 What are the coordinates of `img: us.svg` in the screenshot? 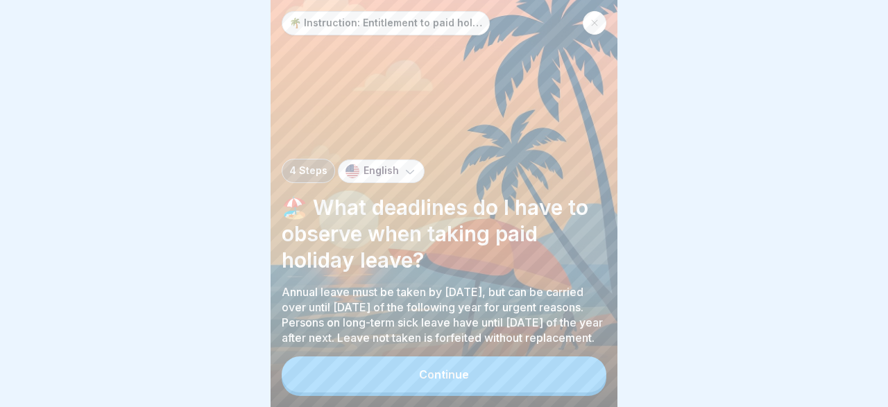 It's located at (352, 171).